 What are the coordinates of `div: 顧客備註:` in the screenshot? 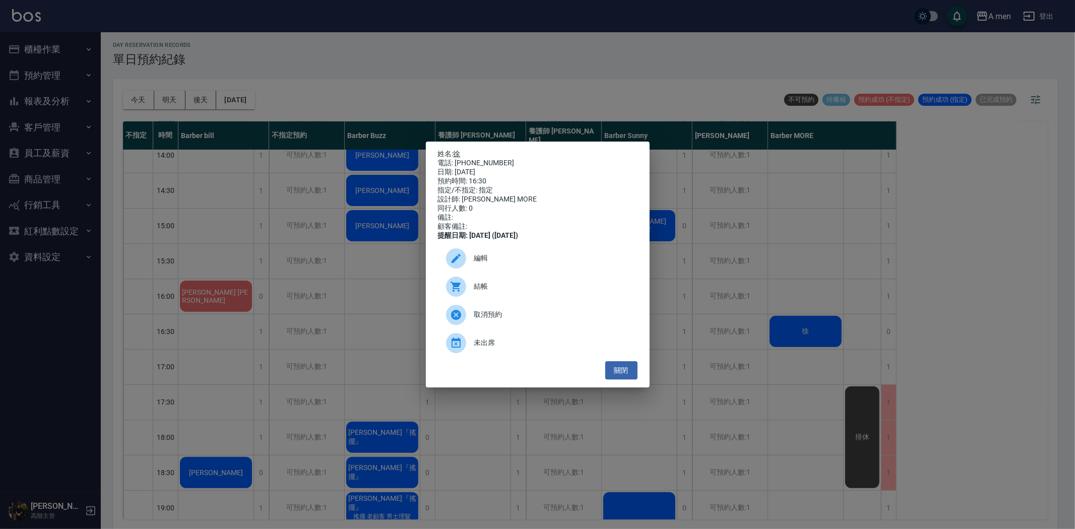 It's located at (538, 227).